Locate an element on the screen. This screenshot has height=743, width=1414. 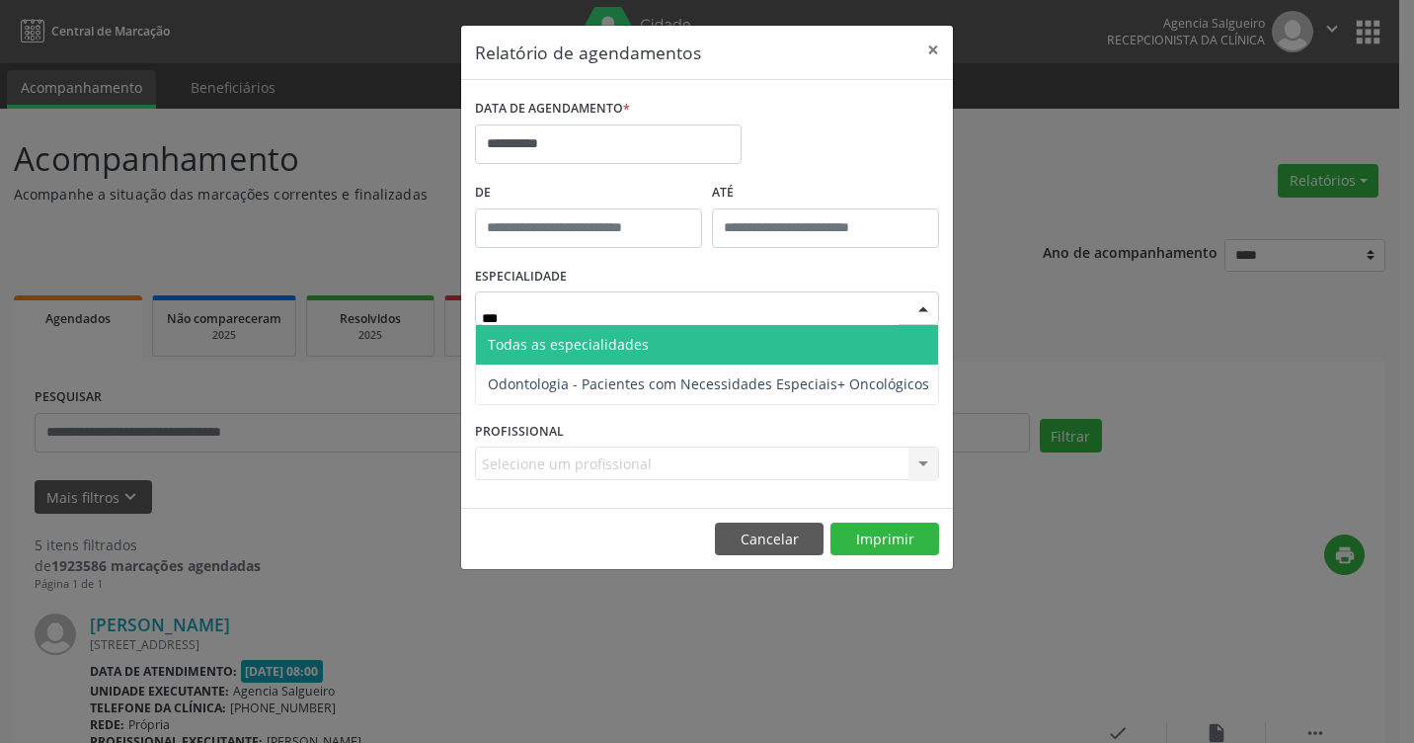
button: Cancelar is located at coordinates (769, 539).